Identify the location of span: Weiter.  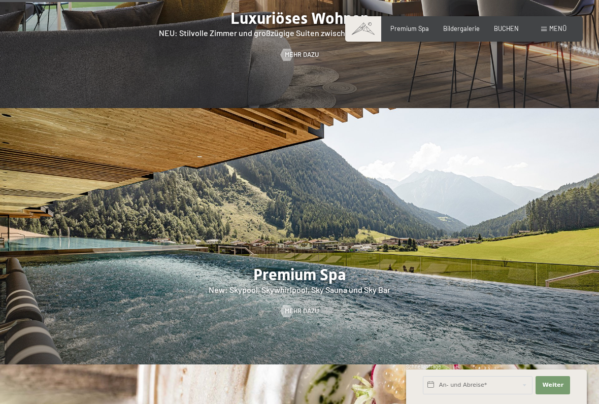
(552, 385).